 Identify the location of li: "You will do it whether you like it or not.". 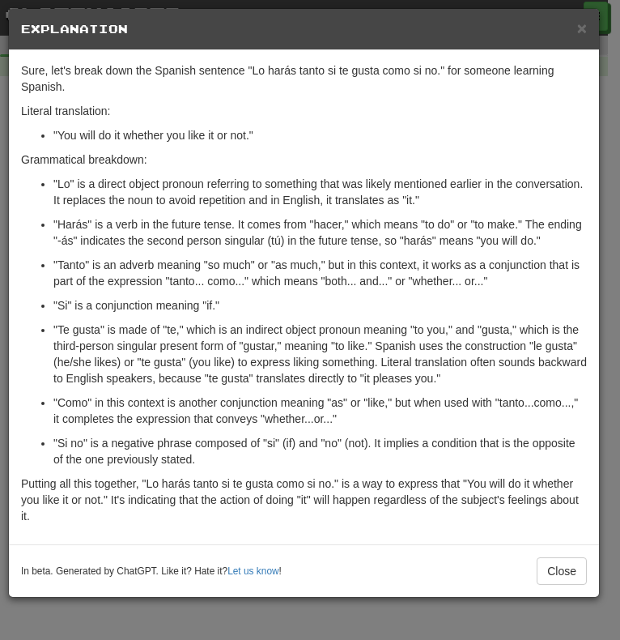
(320, 135).